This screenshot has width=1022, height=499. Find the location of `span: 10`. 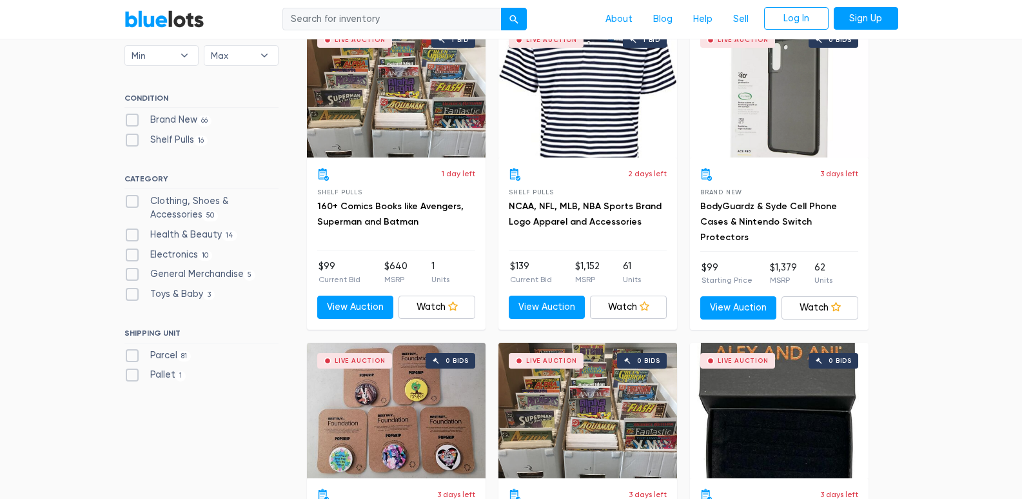

span: 10 is located at coordinates (205, 255).